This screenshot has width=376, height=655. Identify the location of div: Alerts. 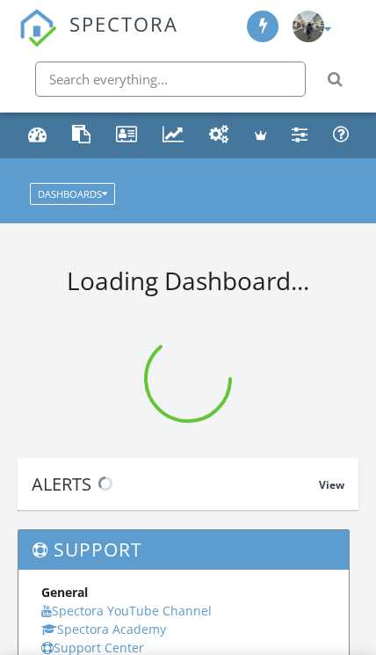
(175, 483).